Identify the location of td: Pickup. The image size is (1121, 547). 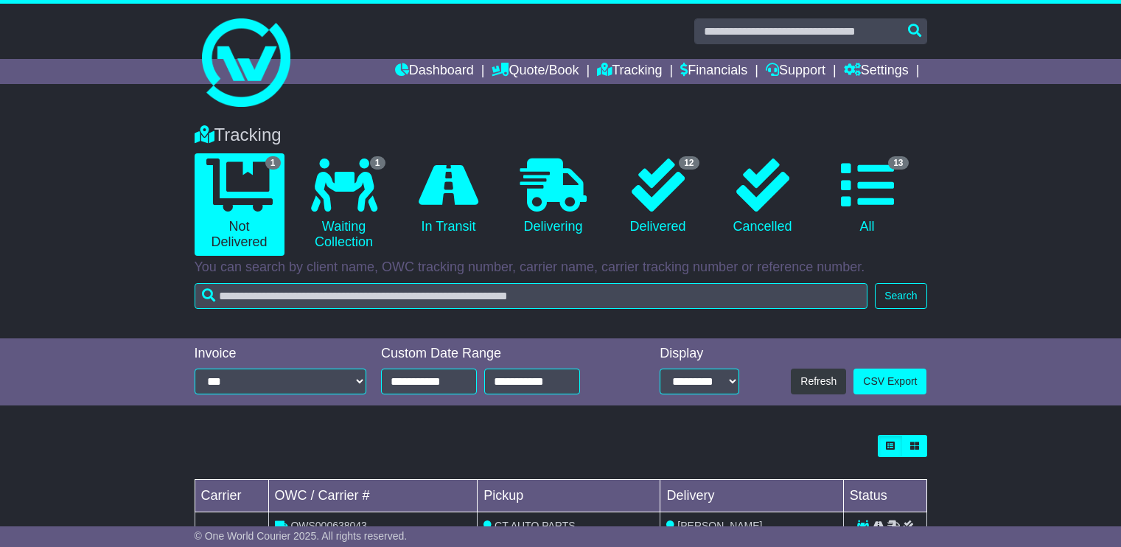
(569, 496).